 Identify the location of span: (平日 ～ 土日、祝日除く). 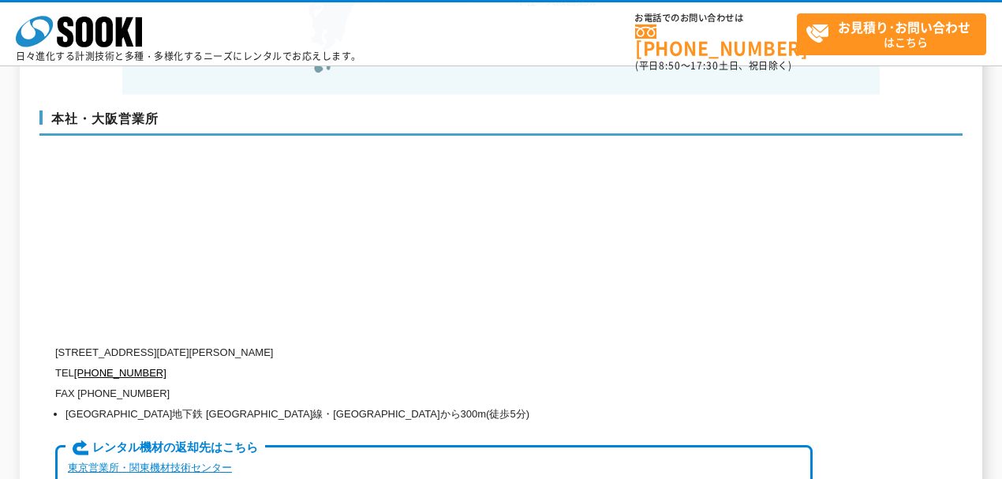
(713, 65).